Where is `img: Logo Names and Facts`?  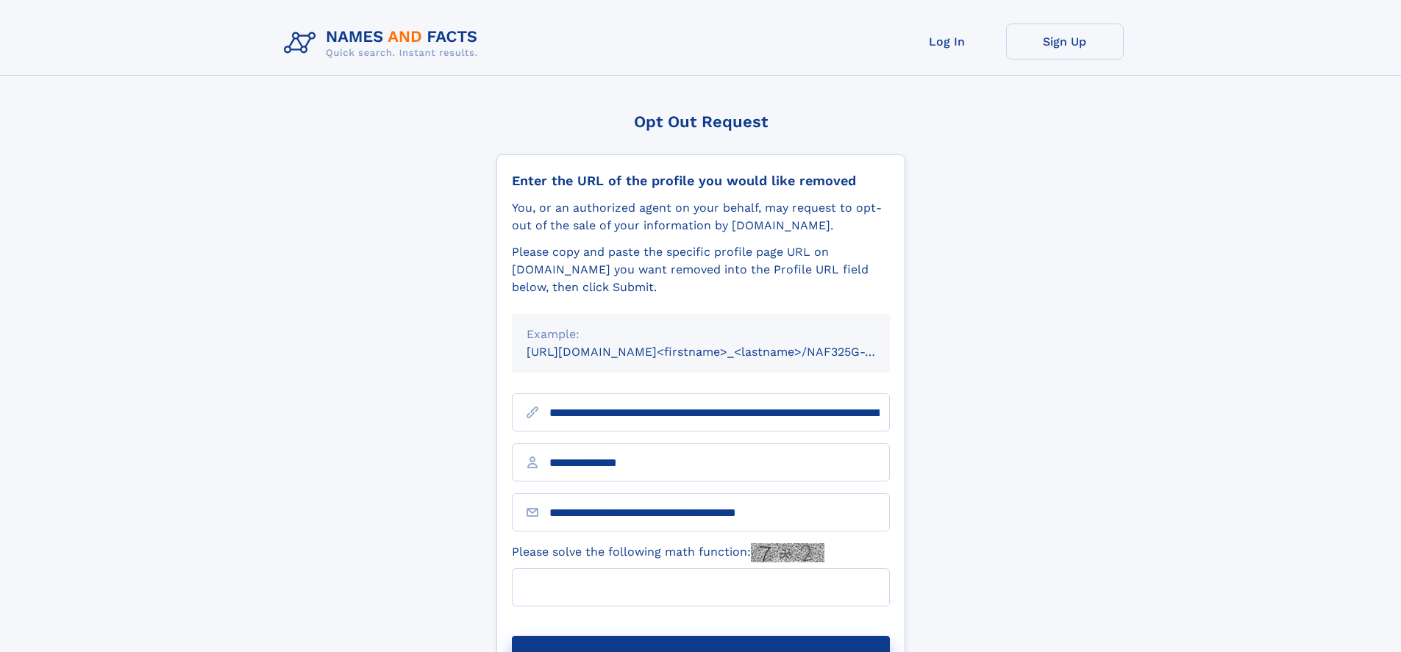 img: Logo Names and Facts is located at coordinates (384, 43).